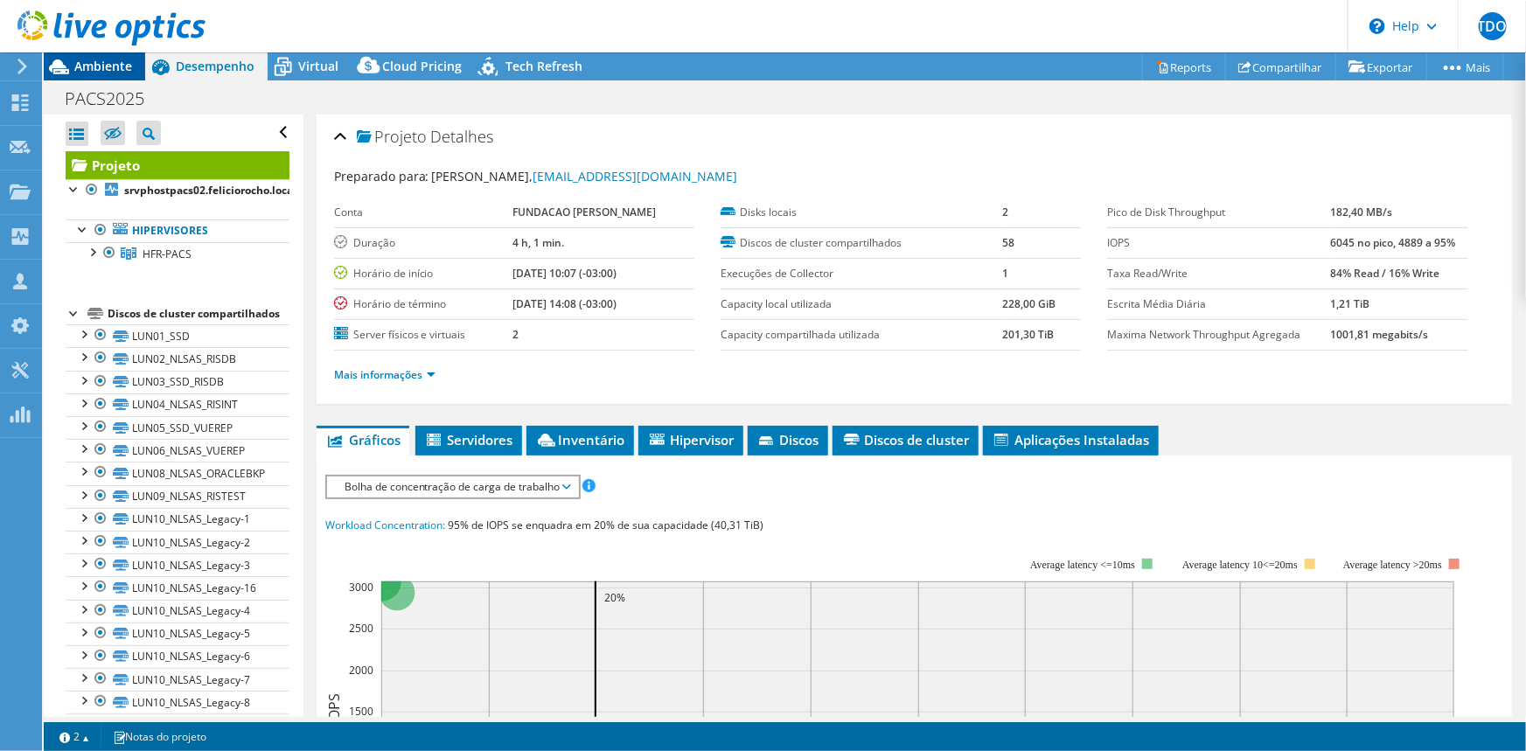  What do you see at coordinates (74, 736) in the screenshot?
I see `a: 2` at bounding box center [74, 736].